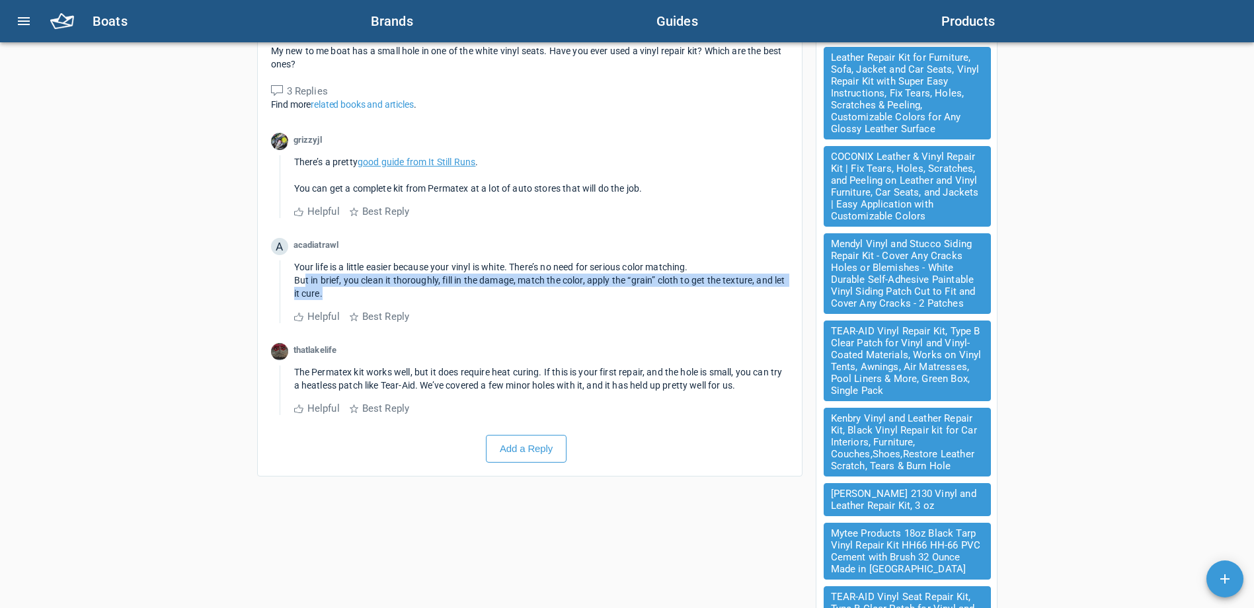 The width and height of the screenshot is (1254, 608). Describe the element at coordinates (905, 186) in the screenshot. I see `a: COCONIX Leather & Vinyl Repair Kit | Fix Tears, Holes, Scratches, and Peeling on Leather and Viny...` at that location.